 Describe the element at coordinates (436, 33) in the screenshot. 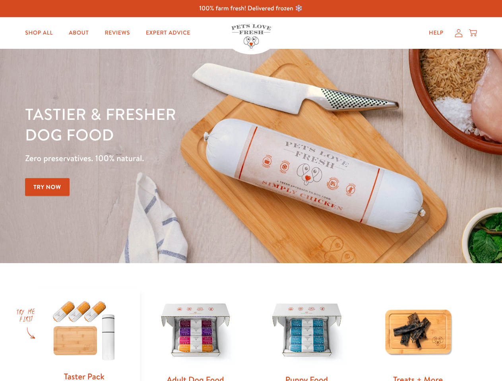

I see `a: Help` at that location.